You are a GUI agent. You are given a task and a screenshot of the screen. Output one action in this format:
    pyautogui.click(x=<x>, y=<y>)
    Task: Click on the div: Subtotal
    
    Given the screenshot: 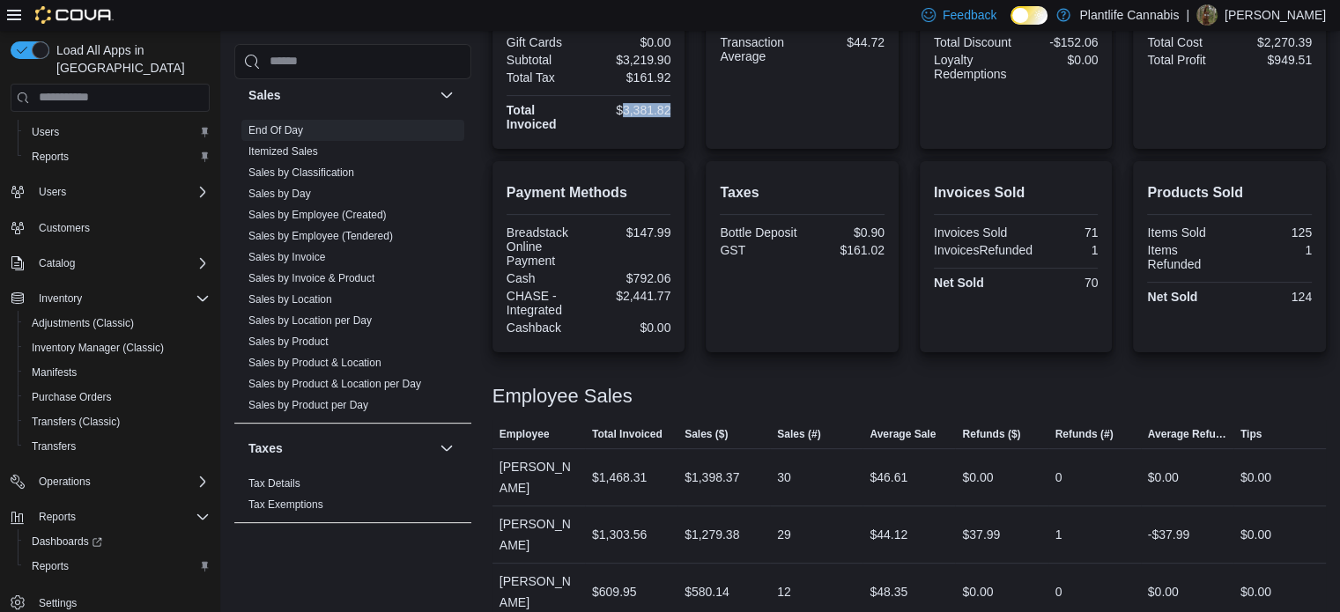 What is the action you would take?
    pyautogui.click(x=545, y=60)
    